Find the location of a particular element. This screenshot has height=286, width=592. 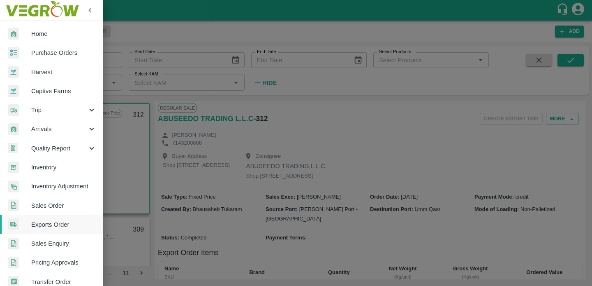

span: Inventory is located at coordinates (64, 167).